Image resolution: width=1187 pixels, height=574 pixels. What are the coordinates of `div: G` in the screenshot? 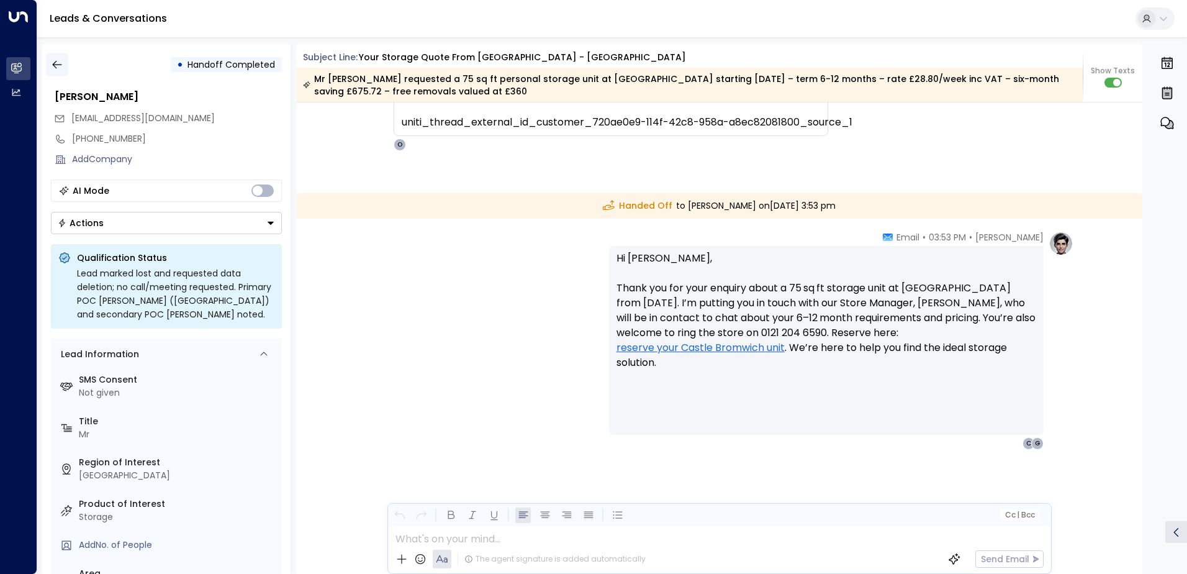 It's located at (1038, 443).